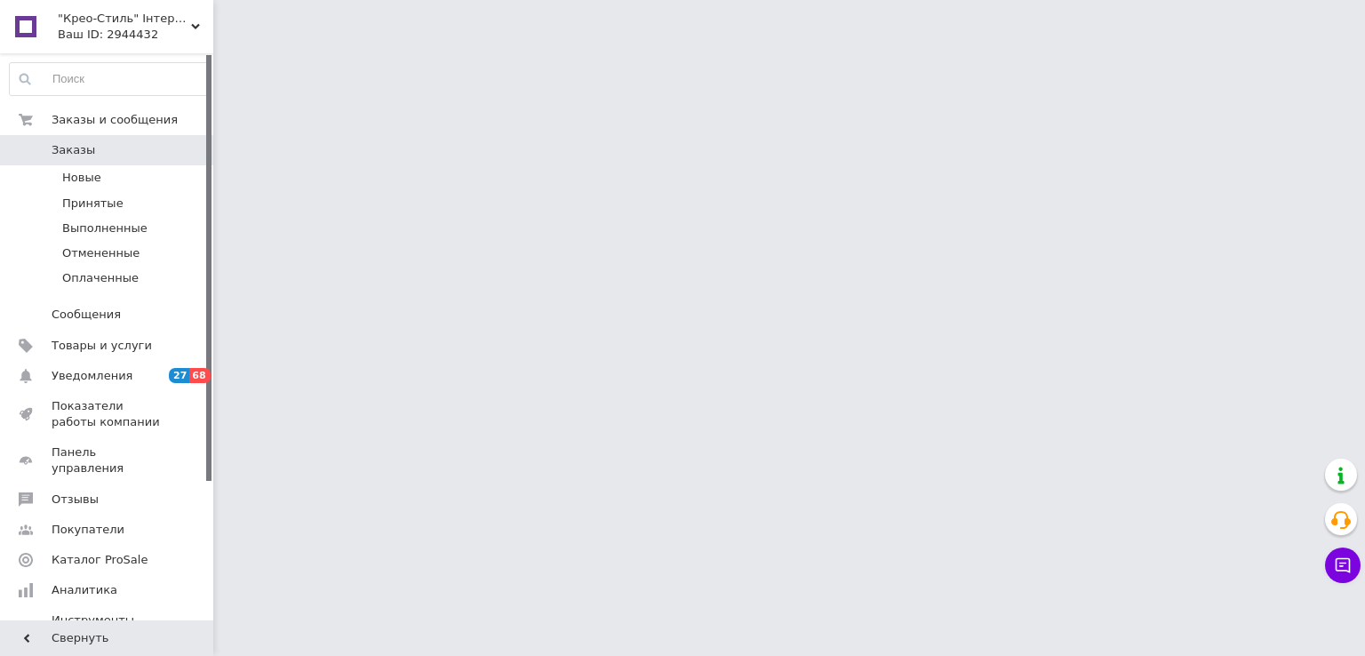 The width and height of the screenshot is (1365, 656). Describe the element at coordinates (199, 375) in the screenshot. I see `span: 68` at that location.